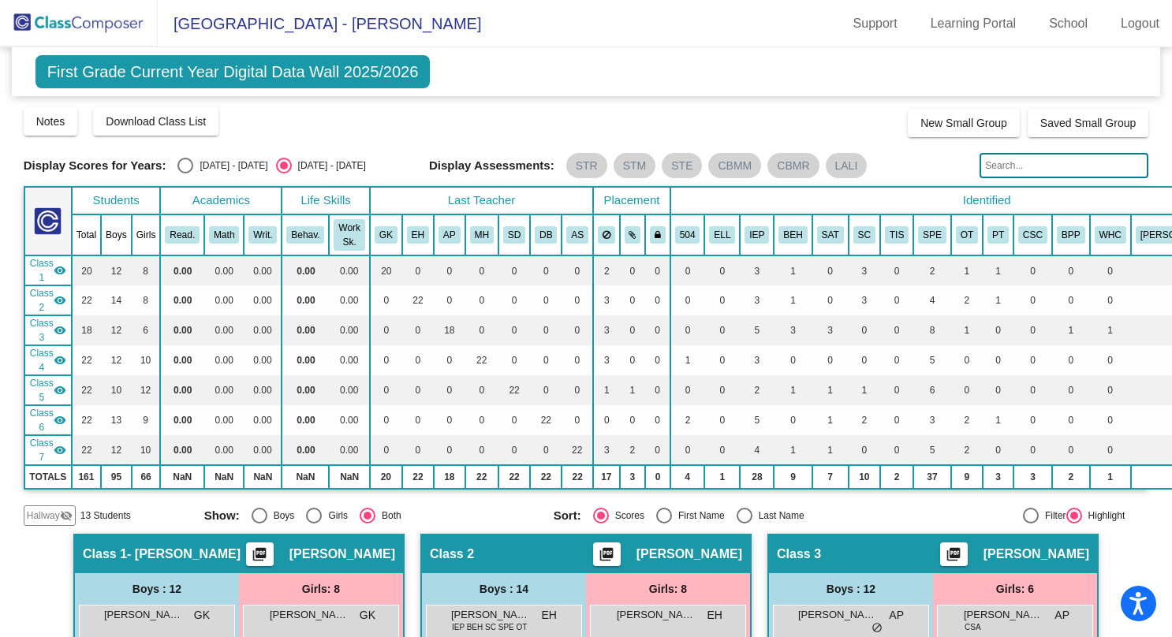  I want to click on th: Counseling at Health Center, so click(1110, 235).